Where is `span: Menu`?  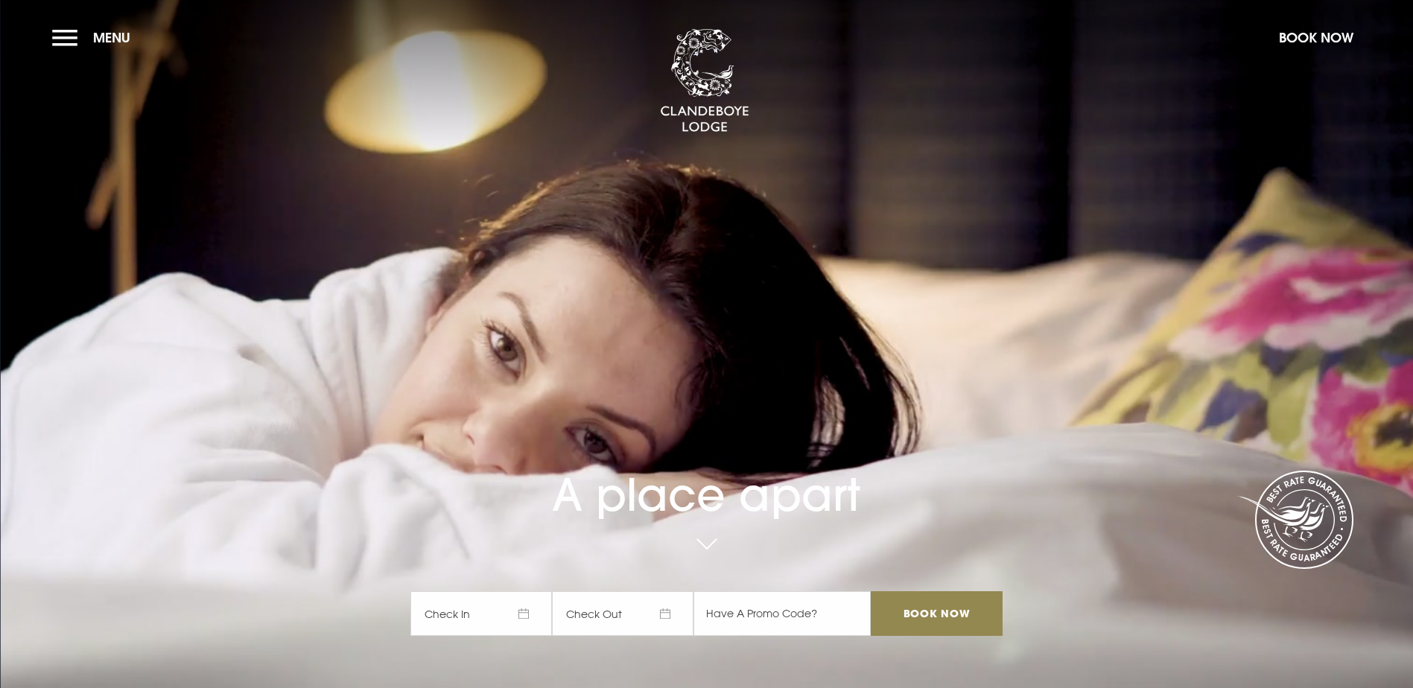
span: Menu is located at coordinates (112, 37).